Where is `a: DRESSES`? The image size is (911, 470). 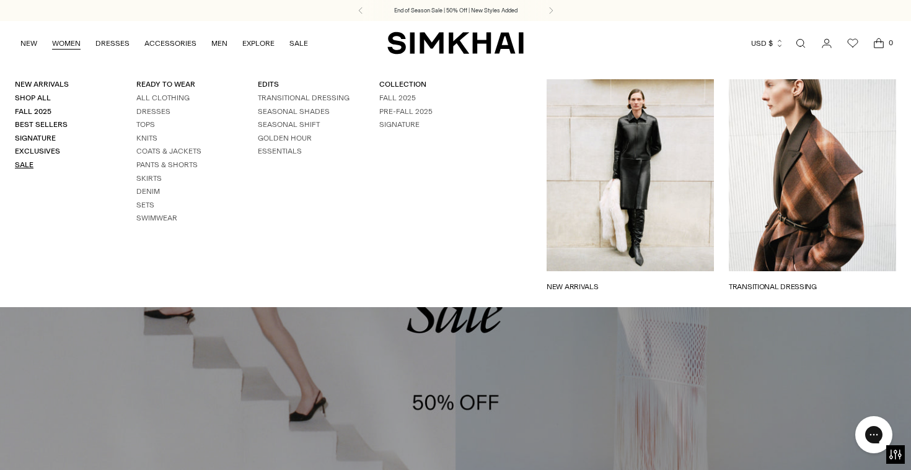
a: DRESSES is located at coordinates (112, 43).